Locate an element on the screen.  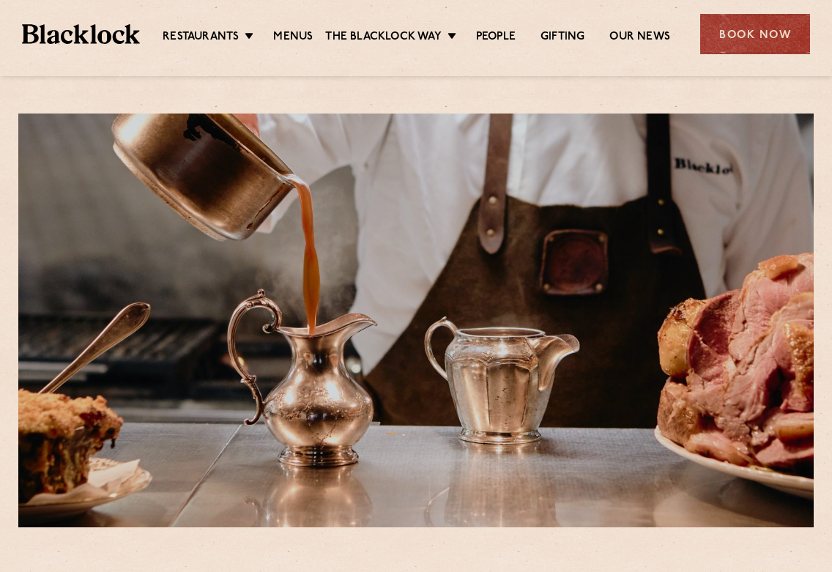
a: People is located at coordinates (496, 38).